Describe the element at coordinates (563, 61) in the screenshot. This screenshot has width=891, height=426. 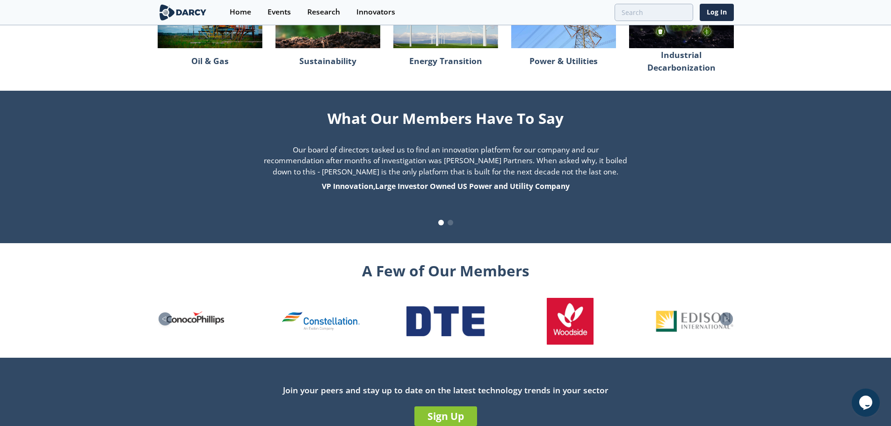
I see `p: Power & Utilities` at that location.